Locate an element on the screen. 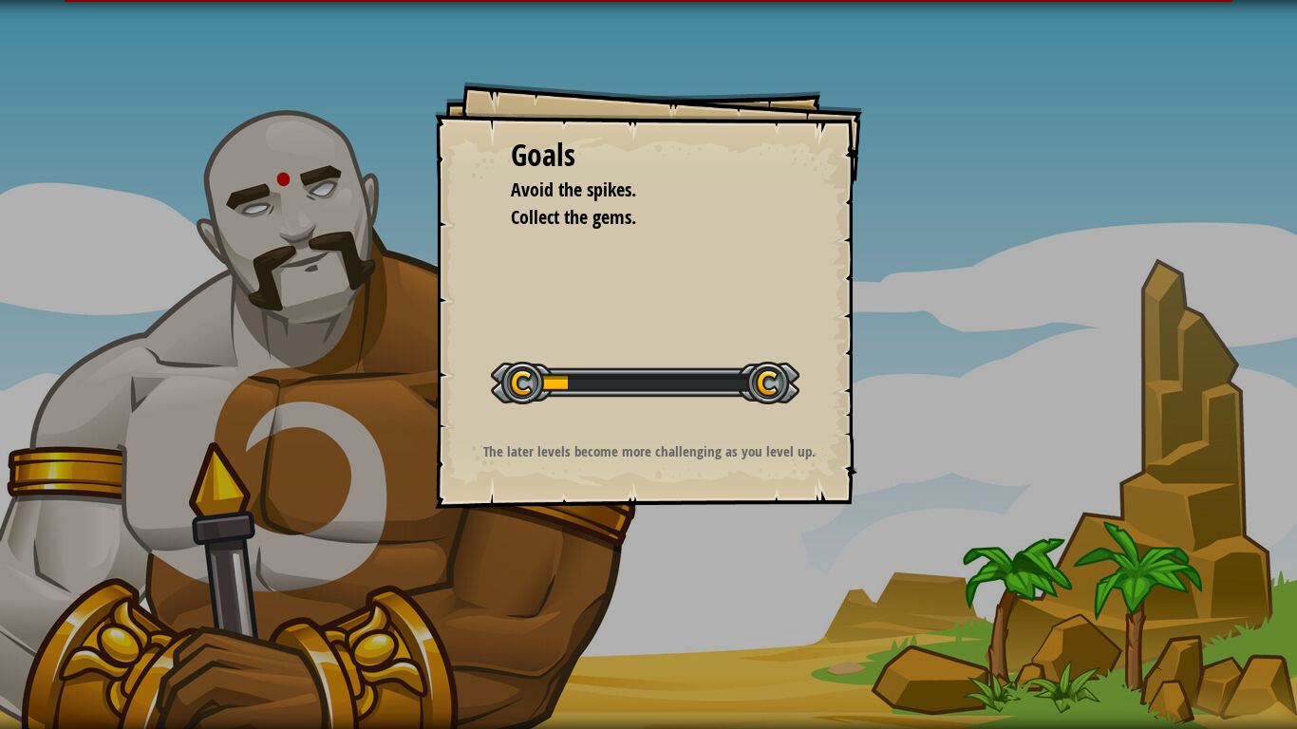  p: The later levels become more challenging as you level up. is located at coordinates (649, 451).